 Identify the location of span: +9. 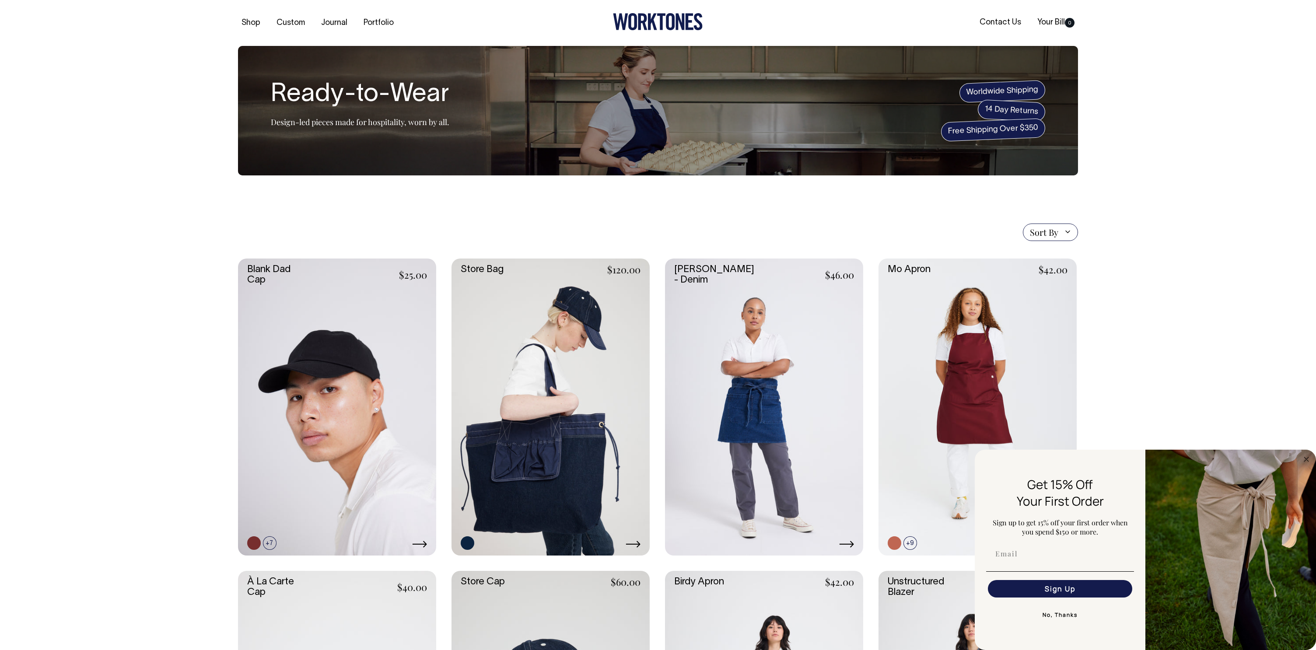
(910, 543).